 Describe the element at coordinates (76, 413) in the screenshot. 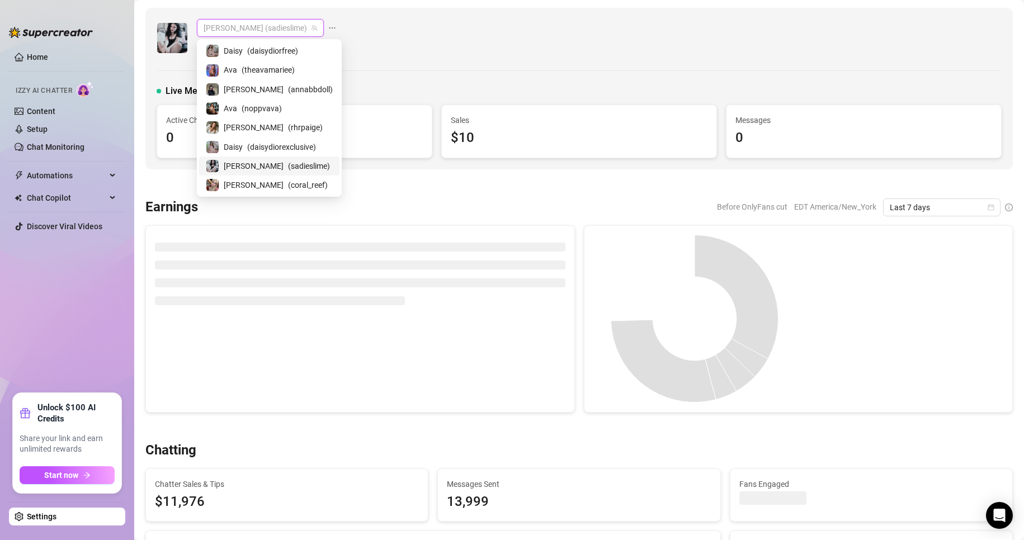

I see `strong: Unlock $100 AI Credits` at that location.